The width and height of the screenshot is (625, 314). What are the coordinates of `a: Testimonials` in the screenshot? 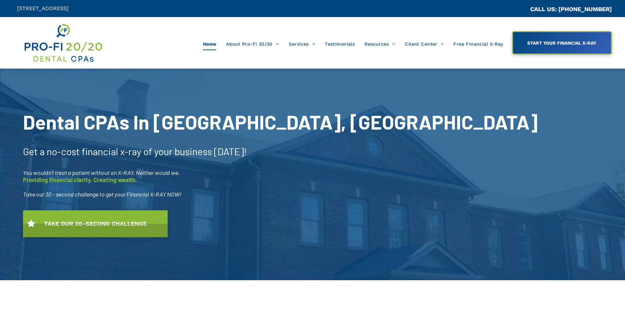 It's located at (340, 44).